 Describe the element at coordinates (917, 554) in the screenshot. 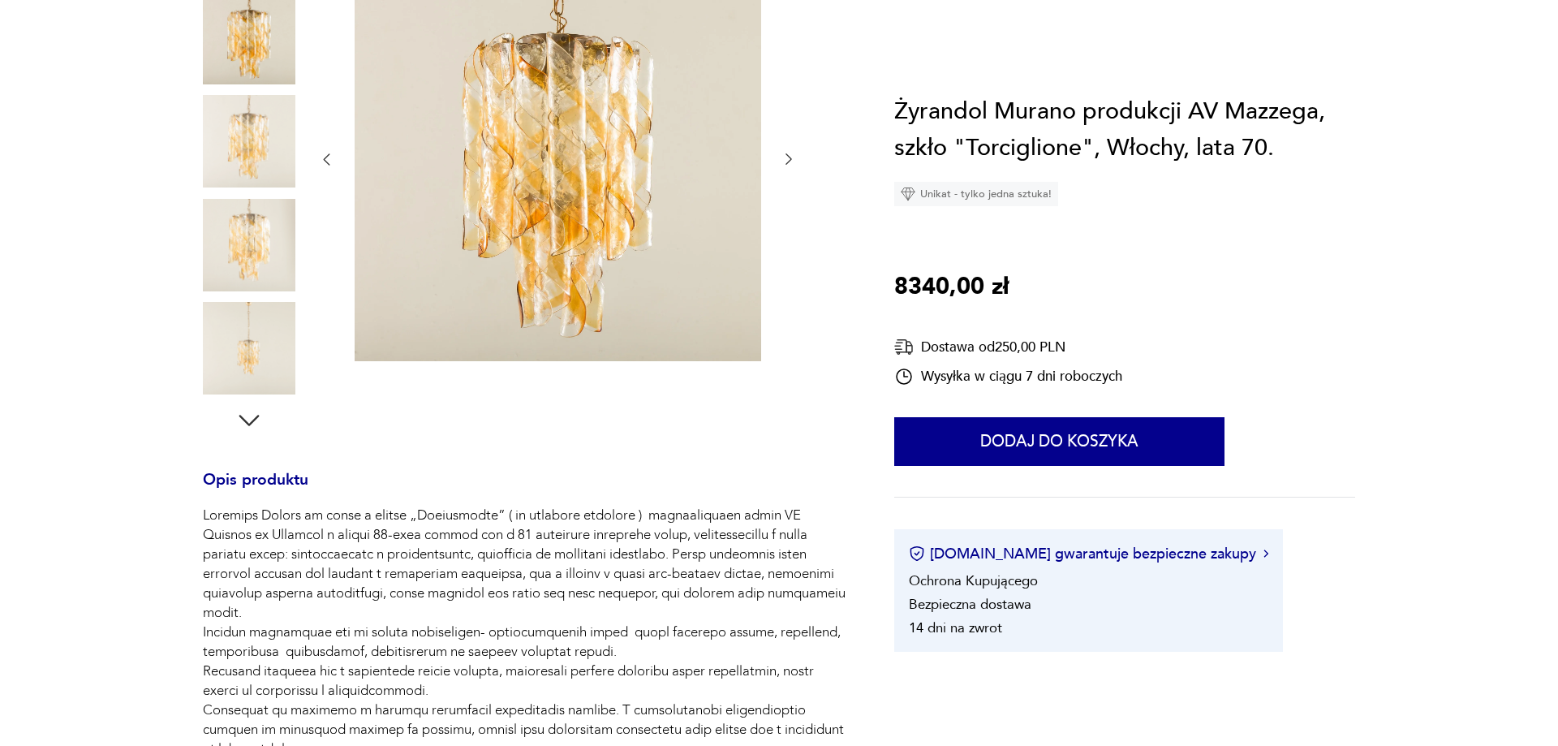

I see `img: Ikona certyfikatu` at that location.